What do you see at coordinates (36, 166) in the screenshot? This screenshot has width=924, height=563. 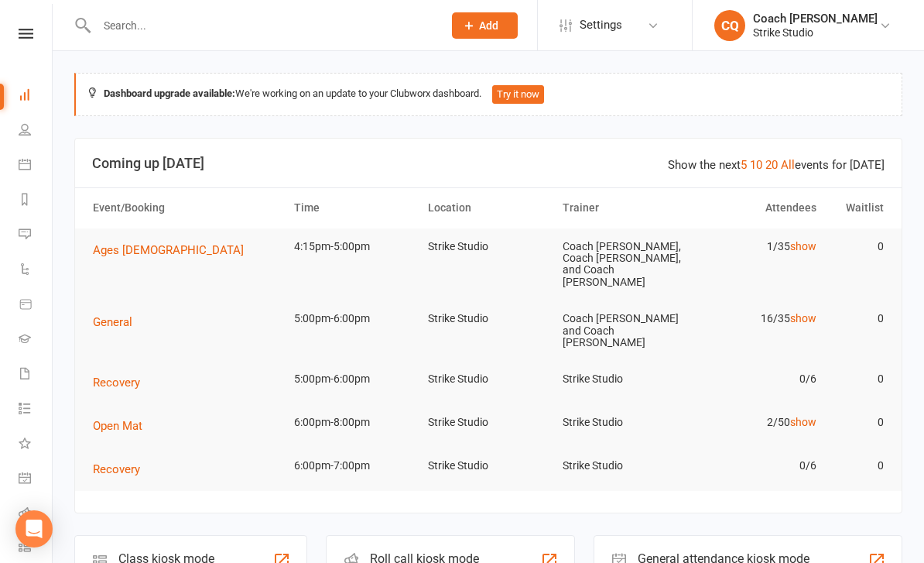 I see `a: Calendar` at bounding box center [36, 166].